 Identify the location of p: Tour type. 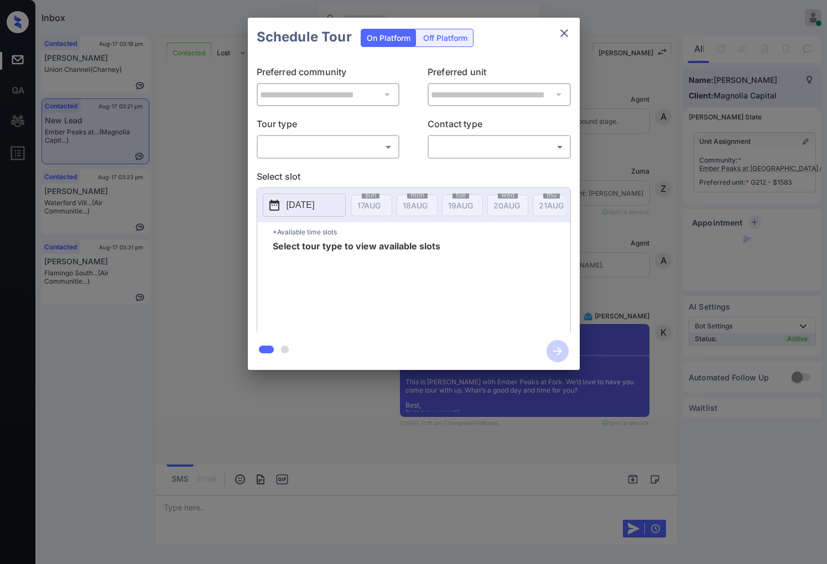
(328, 126).